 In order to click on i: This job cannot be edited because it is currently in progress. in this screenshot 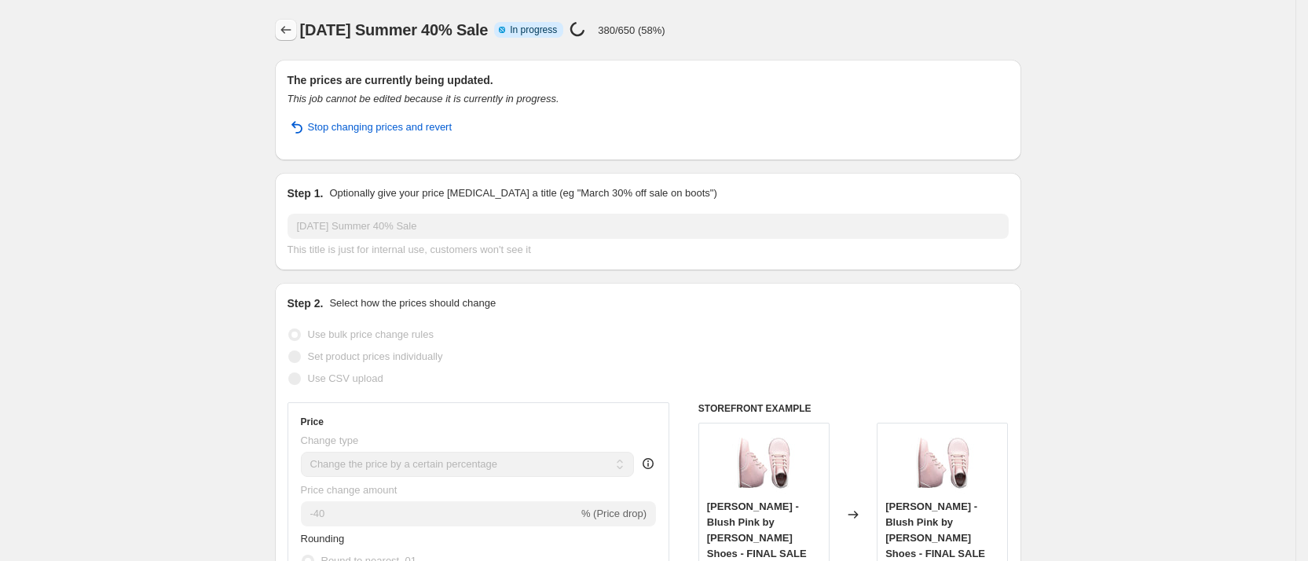, I will do `click(423, 98)`.